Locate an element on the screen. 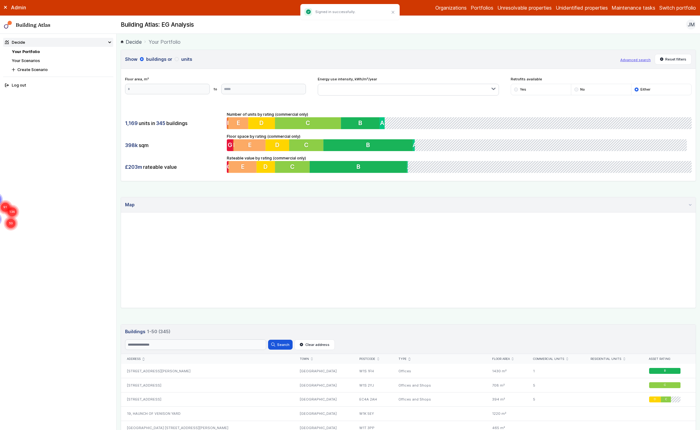  a: Portfolios is located at coordinates (482, 8).